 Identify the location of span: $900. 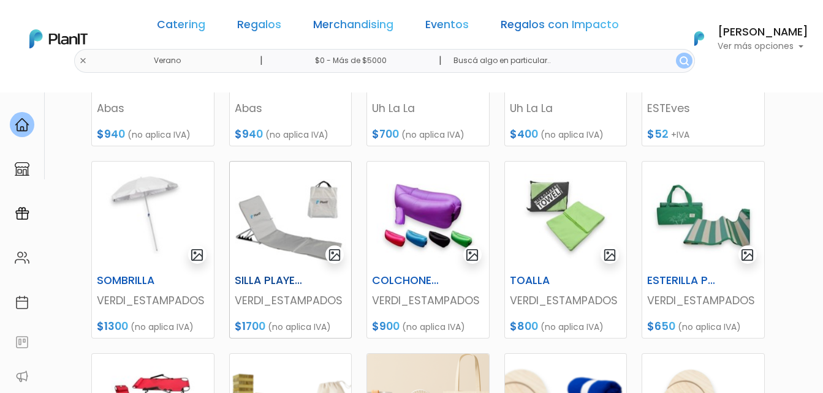
(385, 327).